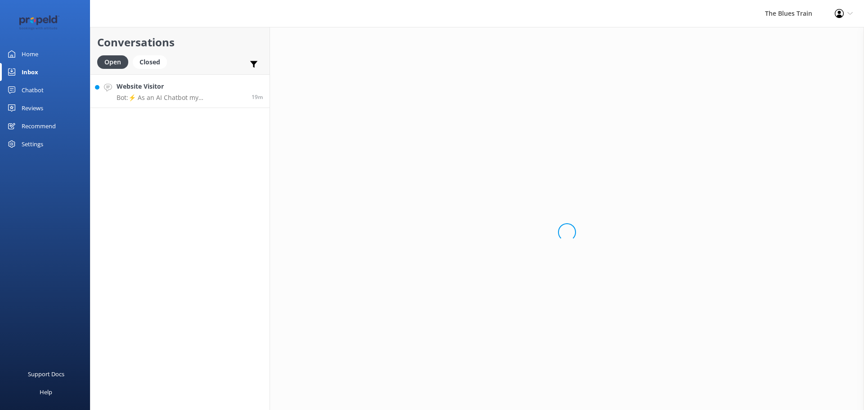 This screenshot has height=410, width=864. What do you see at coordinates (257, 97) in the screenshot?
I see `span: Oct 14 2025 02:27pm (UTC +11:00) Australia/Sydney` at bounding box center [257, 97].